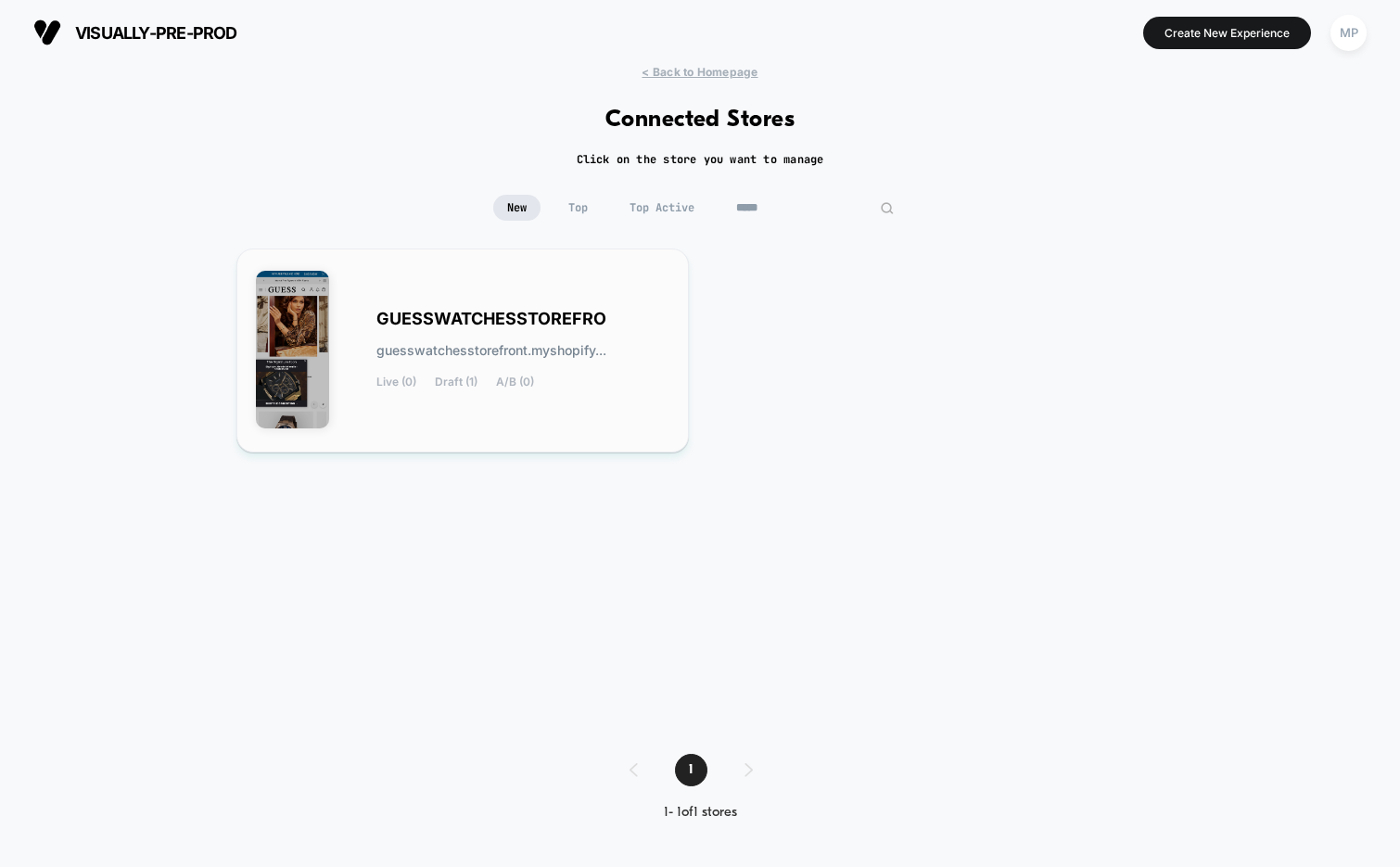 This screenshot has width=1400, height=867. Describe the element at coordinates (517, 208) in the screenshot. I see `span: New` at that location.